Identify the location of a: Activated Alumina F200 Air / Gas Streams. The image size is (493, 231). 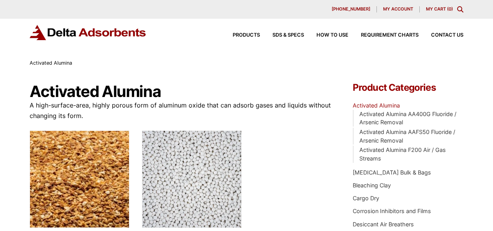
(403, 154).